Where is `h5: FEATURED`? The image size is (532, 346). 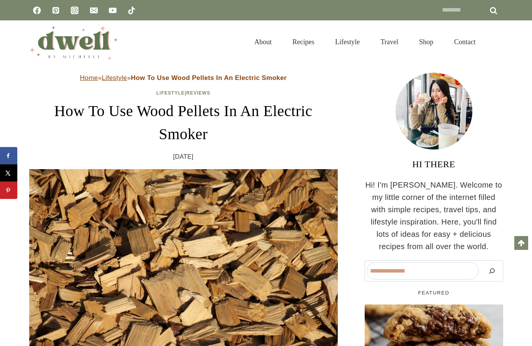
h5: FEATURED is located at coordinates (434, 293).